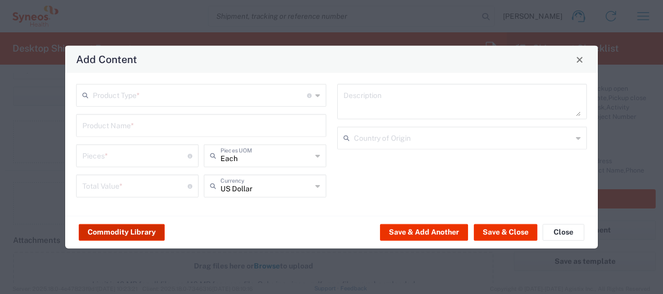 The width and height of the screenshot is (663, 294). Describe the element at coordinates (506, 232) in the screenshot. I see `button: Save & Close` at that location.